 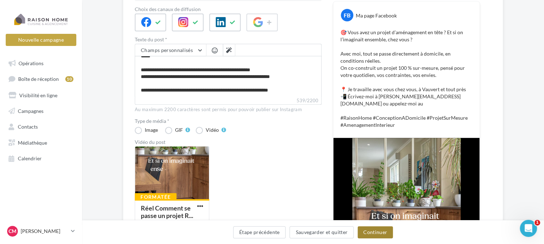 What do you see at coordinates (407, 79) in the screenshot?
I see `p: 🎯 Vous avez un projet d’aménagement en tête ? Et si on l’imaginait ensemble, chez vous ? Avec moi...` at bounding box center [407, 79].